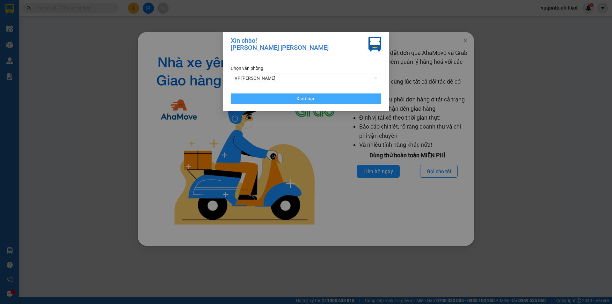 This screenshot has width=612, height=304. What do you see at coordinates (375, 44) in the screenshot?
I see `img: vxr-icon` at bounding box center [375, 44].